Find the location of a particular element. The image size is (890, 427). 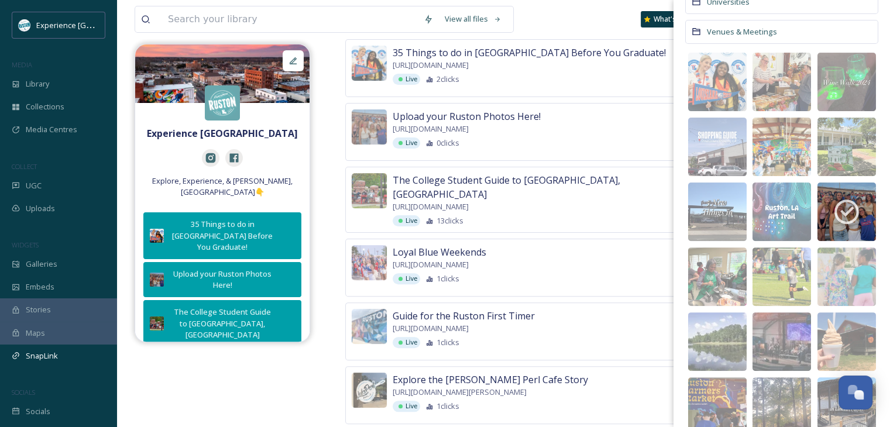

img: 52ece8bb-f087-4bb2-80e8-5bc1620114e8.jpg is located at coordinates (718, 82).